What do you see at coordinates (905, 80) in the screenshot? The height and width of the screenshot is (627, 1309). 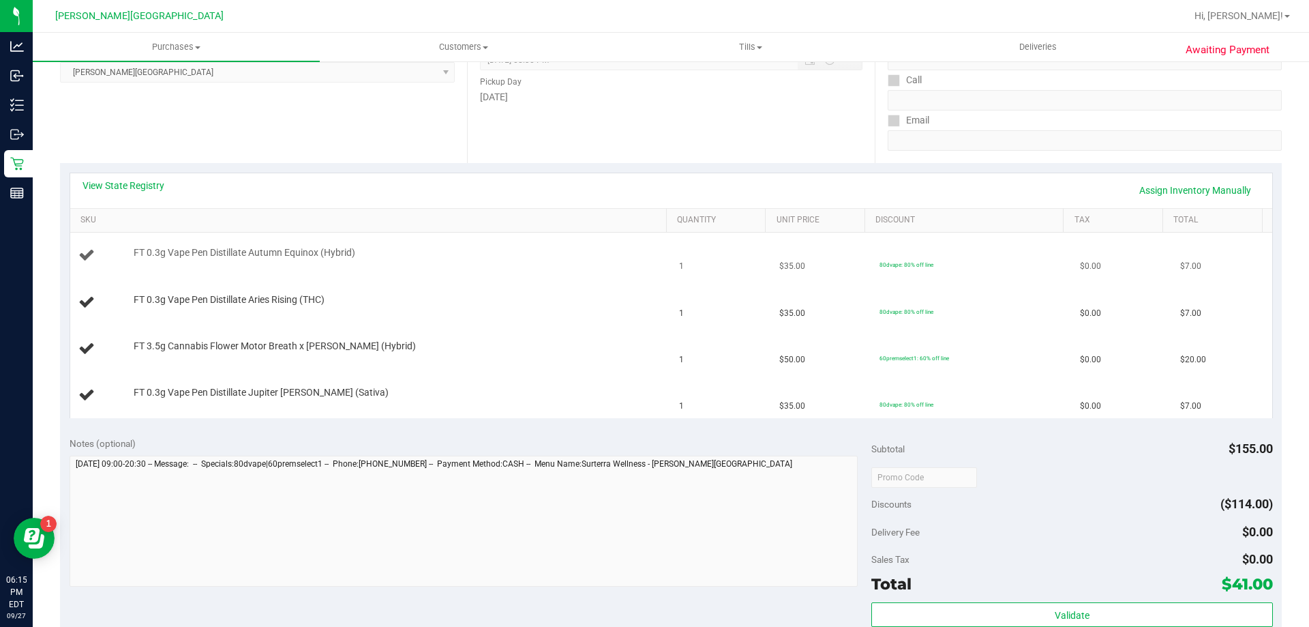 I see `label: Call` at bounding box center [905, 80].